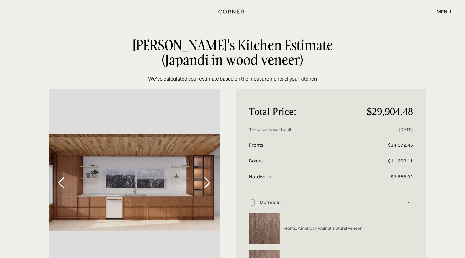  Describe the element at coordinates (321, 228) in the screenshot. I see `a: Fronts: American walnut, natural veneer` at that location.